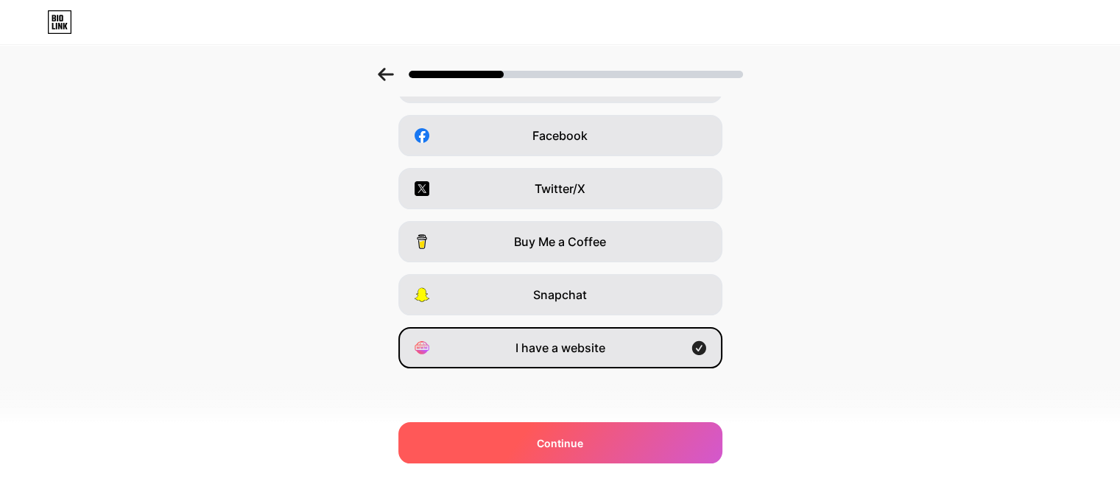  I want to click on span: Snapchat, so click(560, 295).